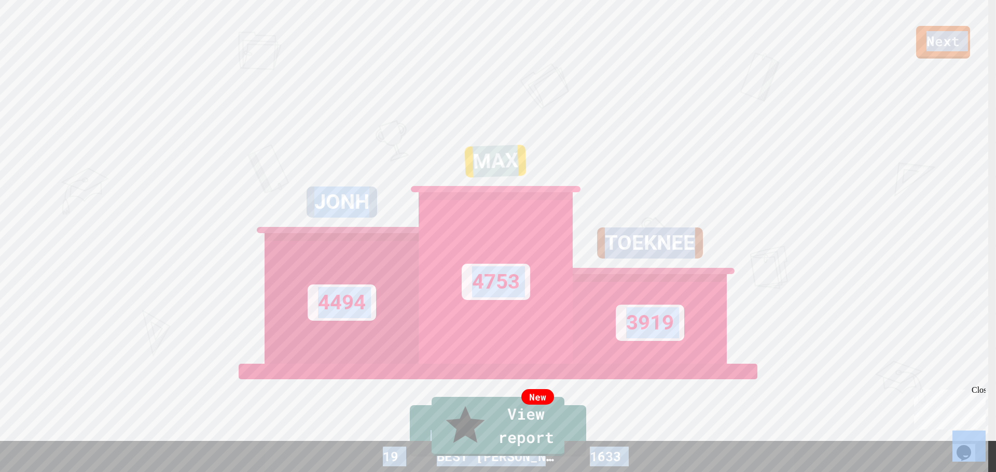  I want to click on a: Next, so click(943, 42).